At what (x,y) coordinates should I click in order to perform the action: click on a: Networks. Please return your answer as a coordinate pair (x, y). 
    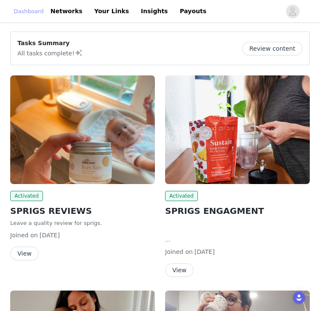
    Looking at the image, I should click on (66, 11).